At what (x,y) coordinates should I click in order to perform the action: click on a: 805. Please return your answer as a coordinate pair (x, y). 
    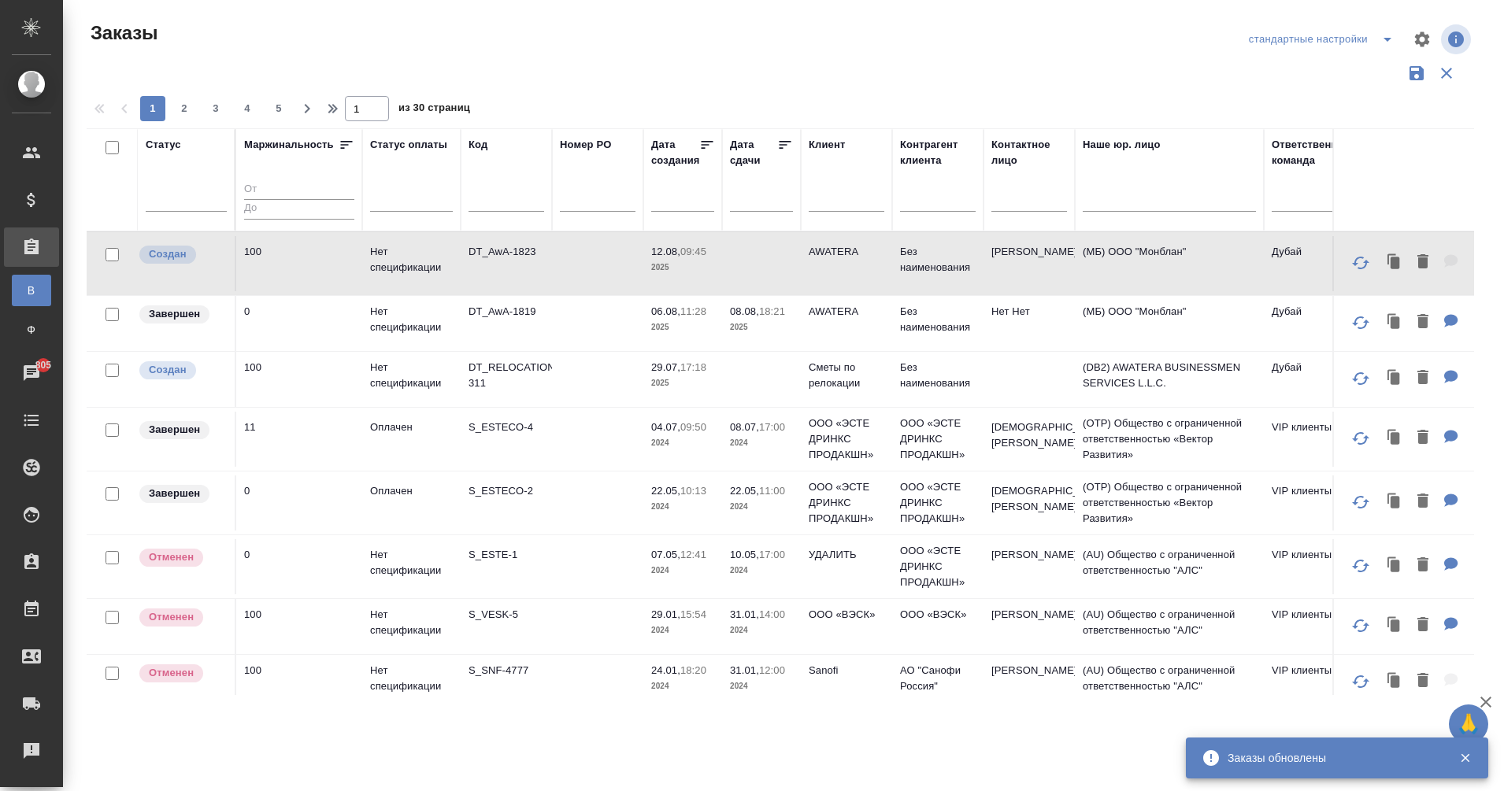
    Looking at the image, I should click on (31, 373).